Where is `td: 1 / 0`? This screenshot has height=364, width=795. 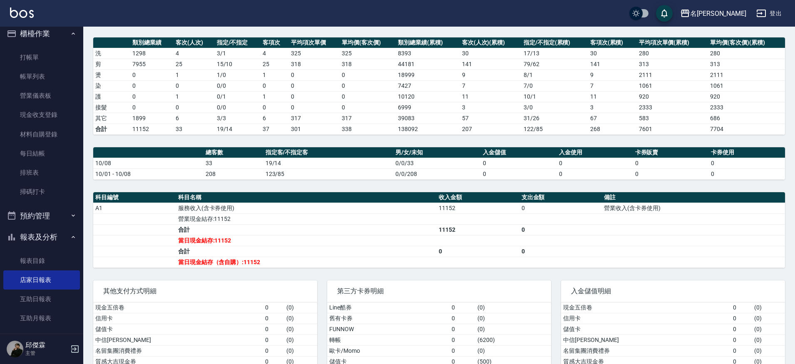 td: 1 / 0 is located at coordinates (238, 75).